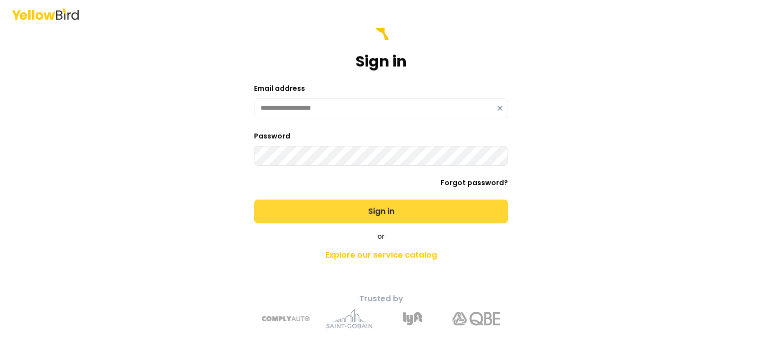  I want to click on h1: Sign in, so click(381, 62).